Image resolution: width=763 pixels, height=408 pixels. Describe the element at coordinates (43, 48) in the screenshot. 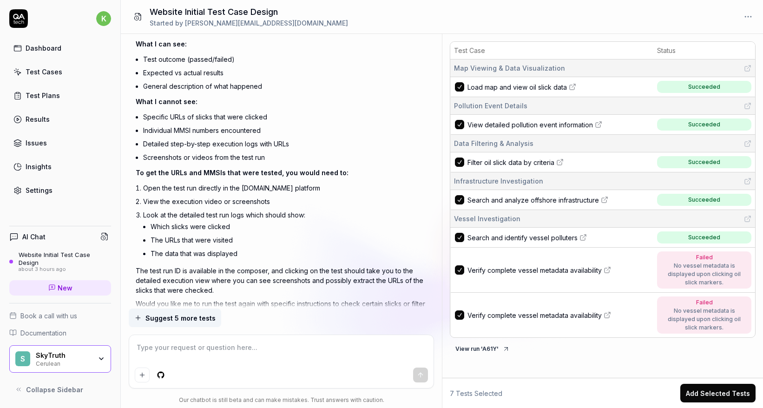

I see `div: Dashboard` at that location.